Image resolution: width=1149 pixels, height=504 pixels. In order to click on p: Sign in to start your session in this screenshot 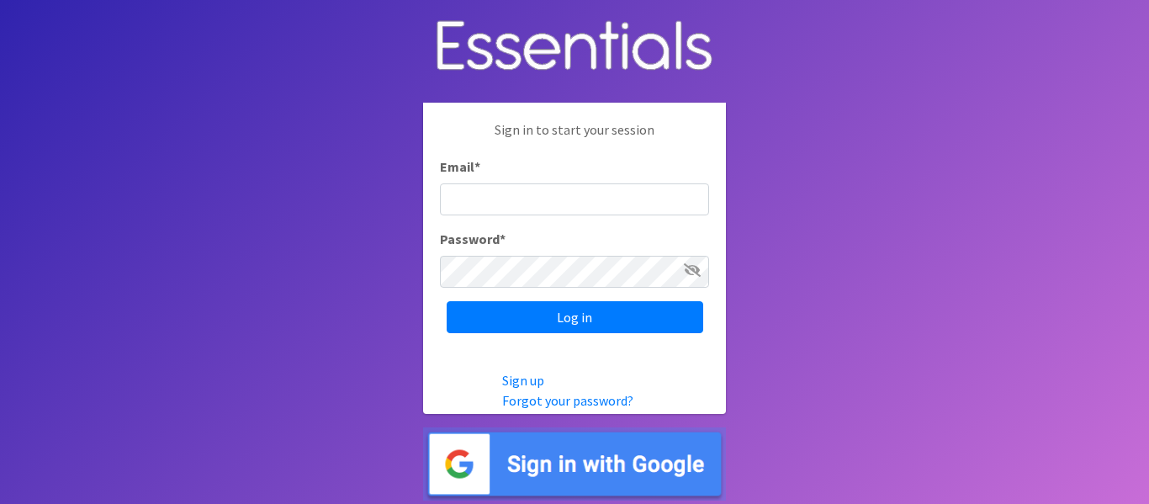, I will do `click(574, 138)`.